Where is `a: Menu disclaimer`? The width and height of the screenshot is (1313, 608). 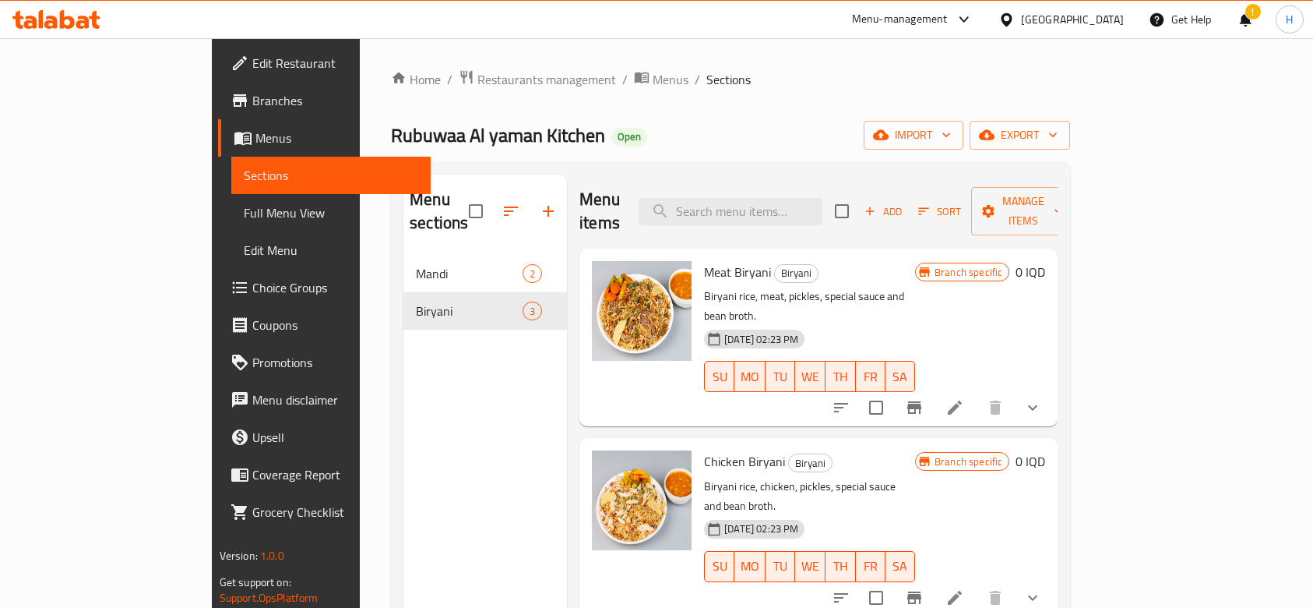
a: Menu disclaimer is located at coordinates (325, 400).